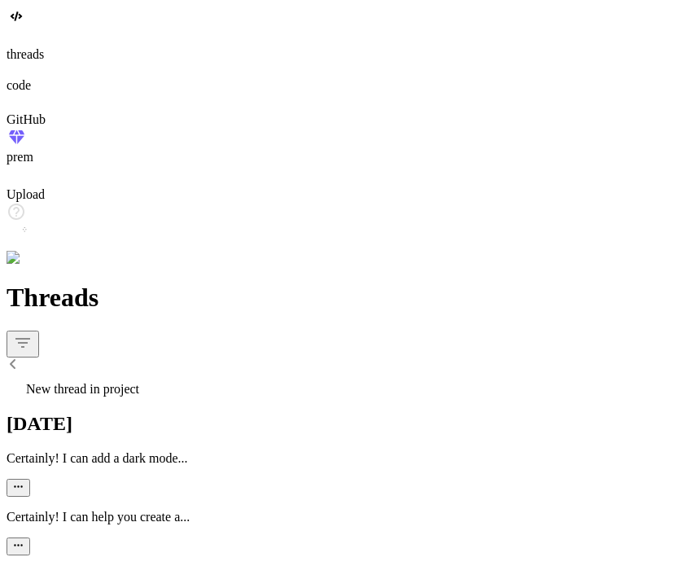 This screenshot has width=700, height=566. What do you see at coordinates (25, 54) in the screenshot?
I see `label: threads` at bounding box center [25, 54].